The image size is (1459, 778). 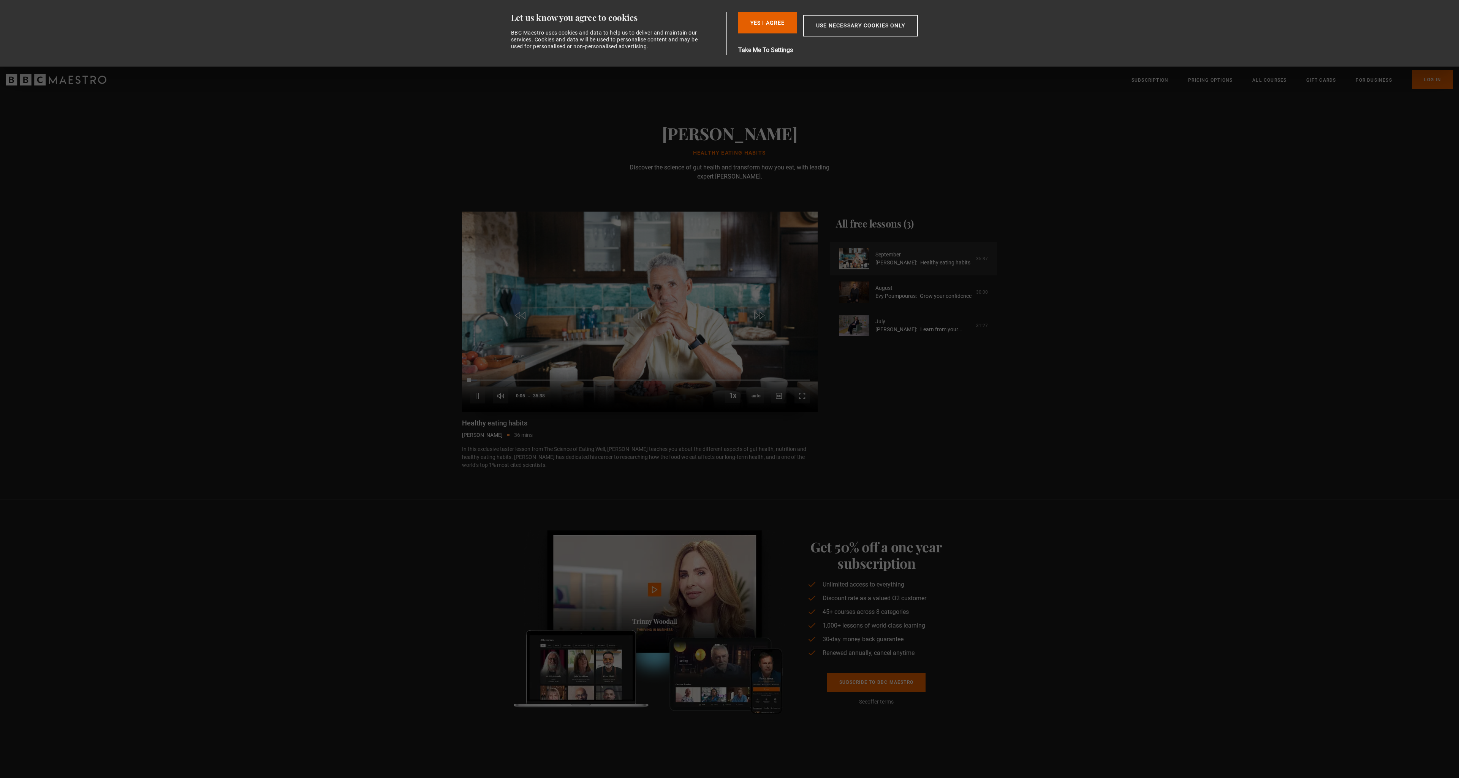 I want to click on button: Captions, so click(x=779, y=396).